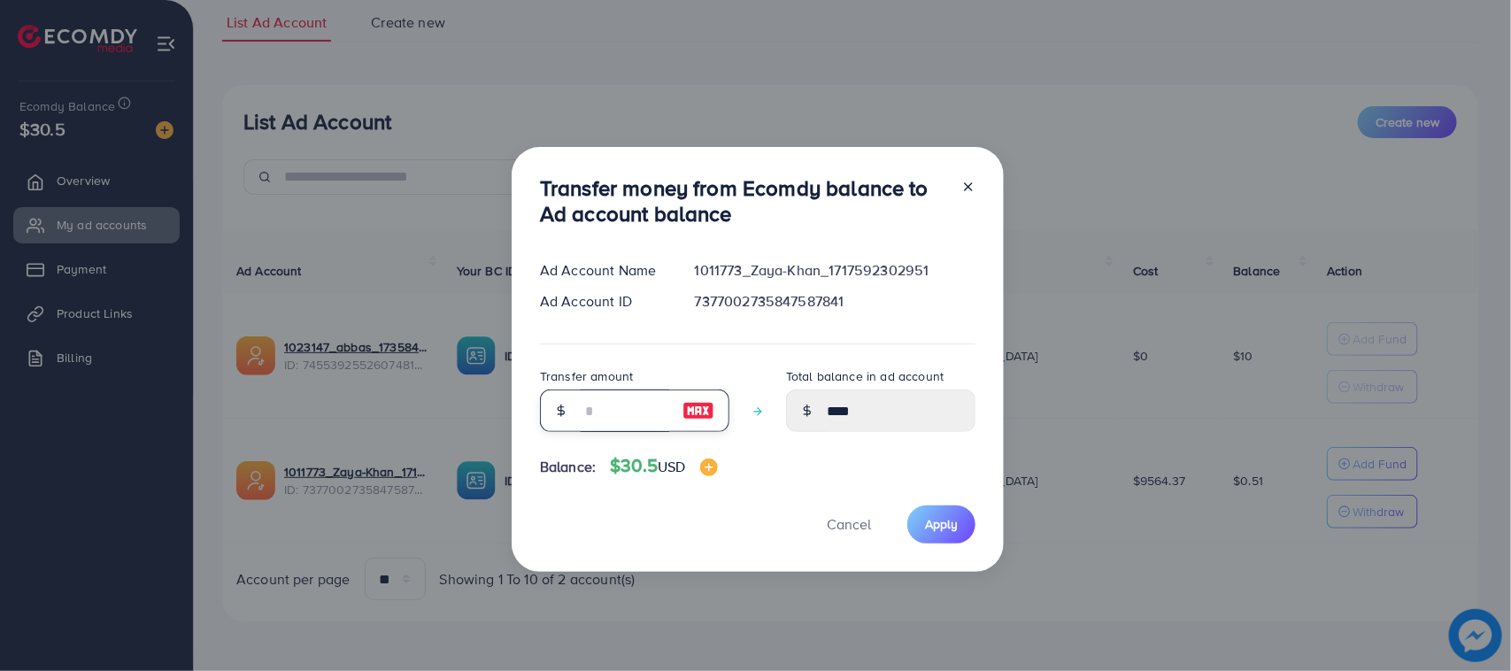 The height and width of the screenshot is (671, 1511). I want to click on span: USD, so click(671, 466).